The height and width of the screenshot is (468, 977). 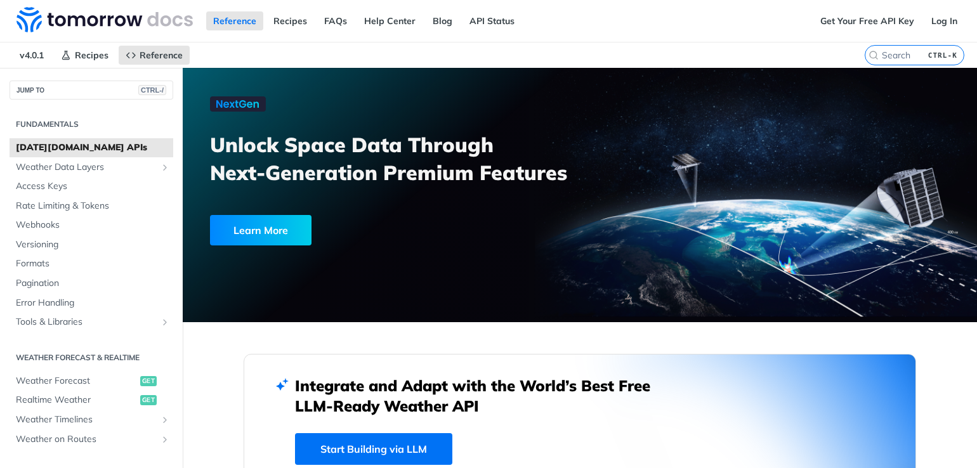 What do you see at coordinates (91, 322) in the screenshot?
I see `a: Tools & LibrariesShow subpages for Tools & Libraries` at bounding box center [91, 322].